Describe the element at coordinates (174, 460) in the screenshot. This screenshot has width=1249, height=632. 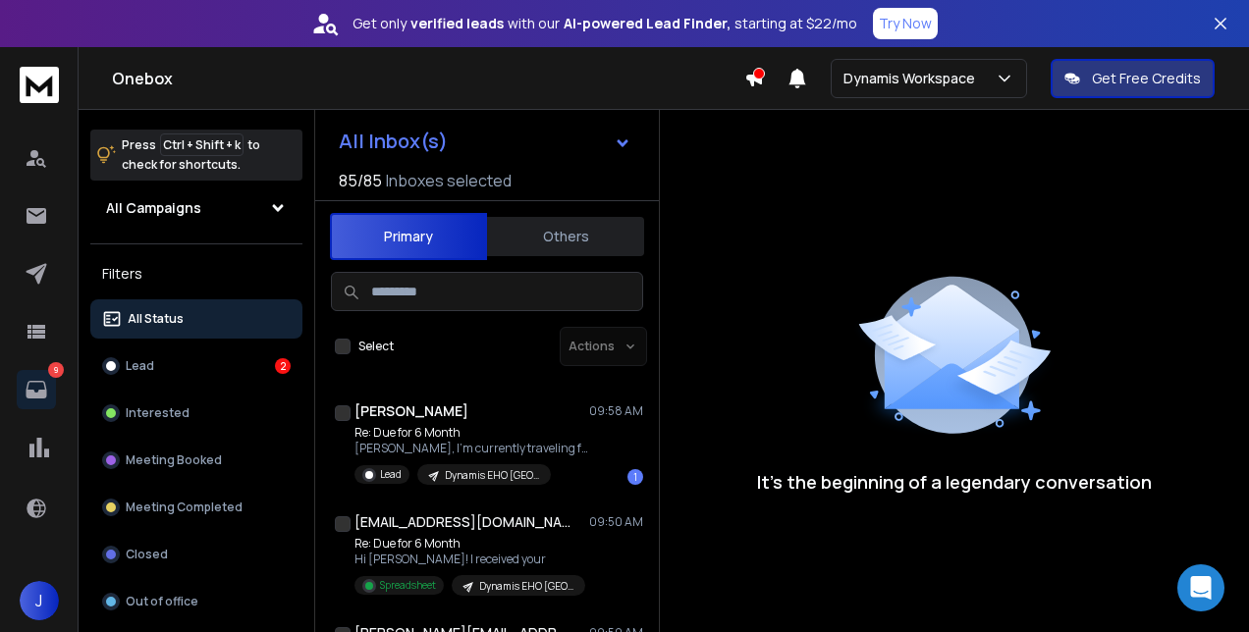
I see `p: Meeting Booked` at that location.